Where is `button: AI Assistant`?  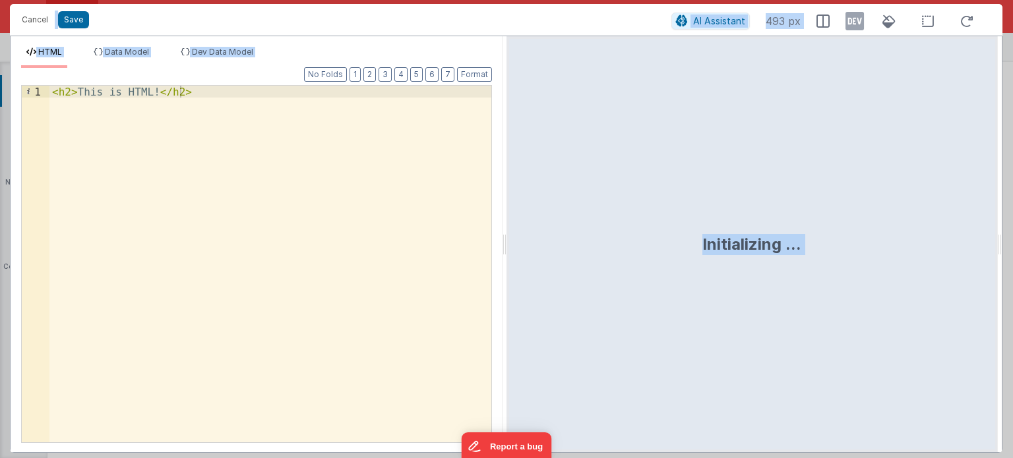 button: AI Assistant is located at coordinates (710, 21).